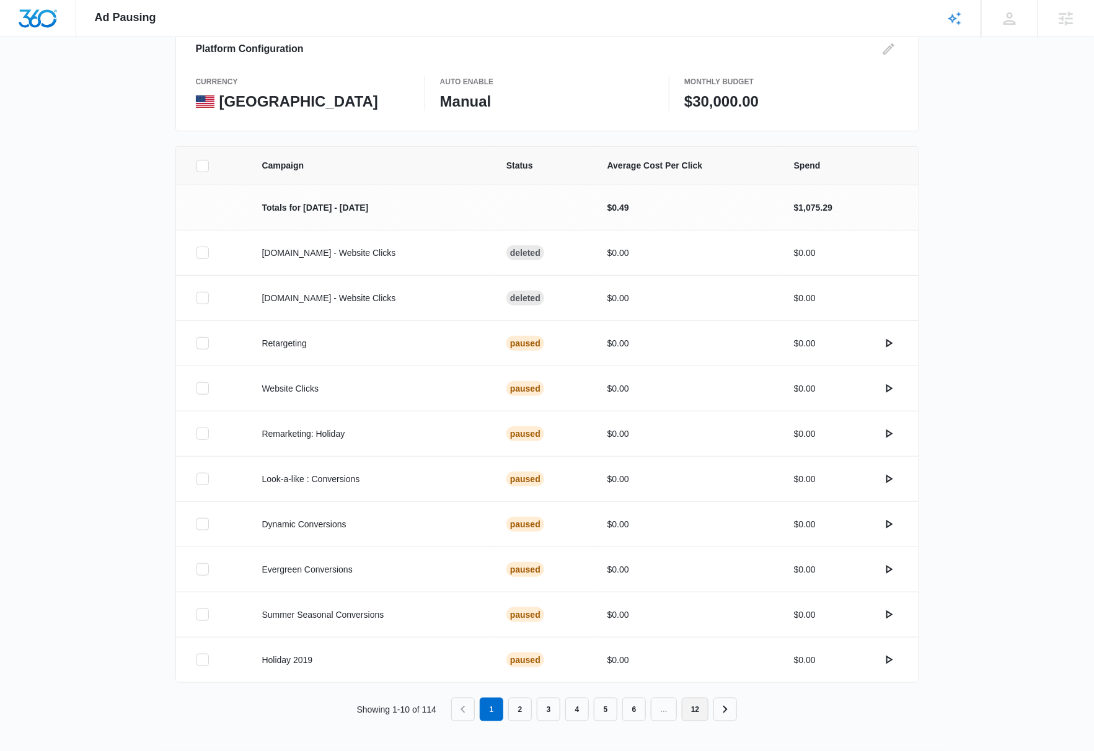 The width and height of the screenshot is (1094, 751). I want to click on span: Status, so click(542, 166).